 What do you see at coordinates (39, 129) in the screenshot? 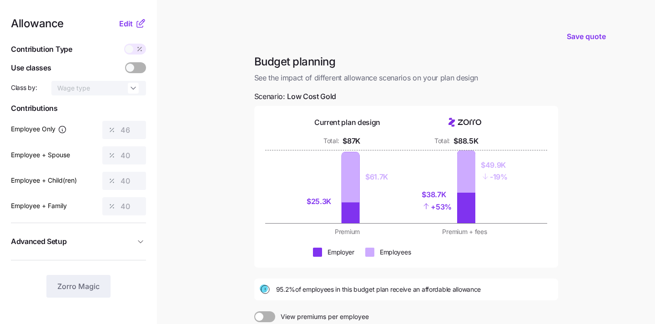
I see `label: Employee Only` at bounding box center [39, 129].